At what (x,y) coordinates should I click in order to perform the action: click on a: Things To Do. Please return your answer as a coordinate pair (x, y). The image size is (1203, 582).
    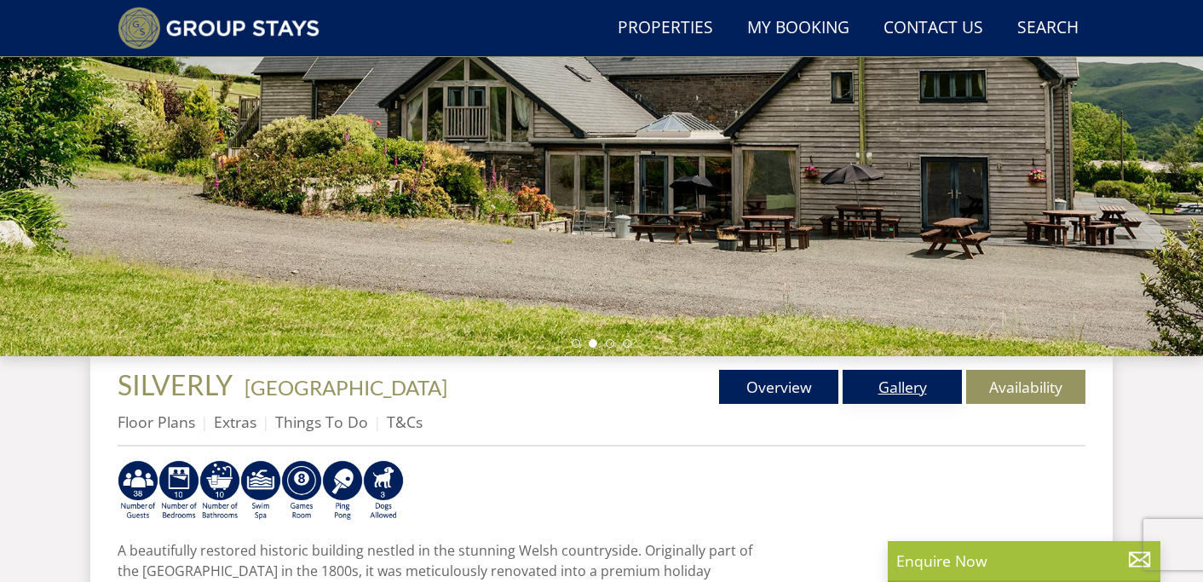
    Looking at the image, I should click on (321, 422).